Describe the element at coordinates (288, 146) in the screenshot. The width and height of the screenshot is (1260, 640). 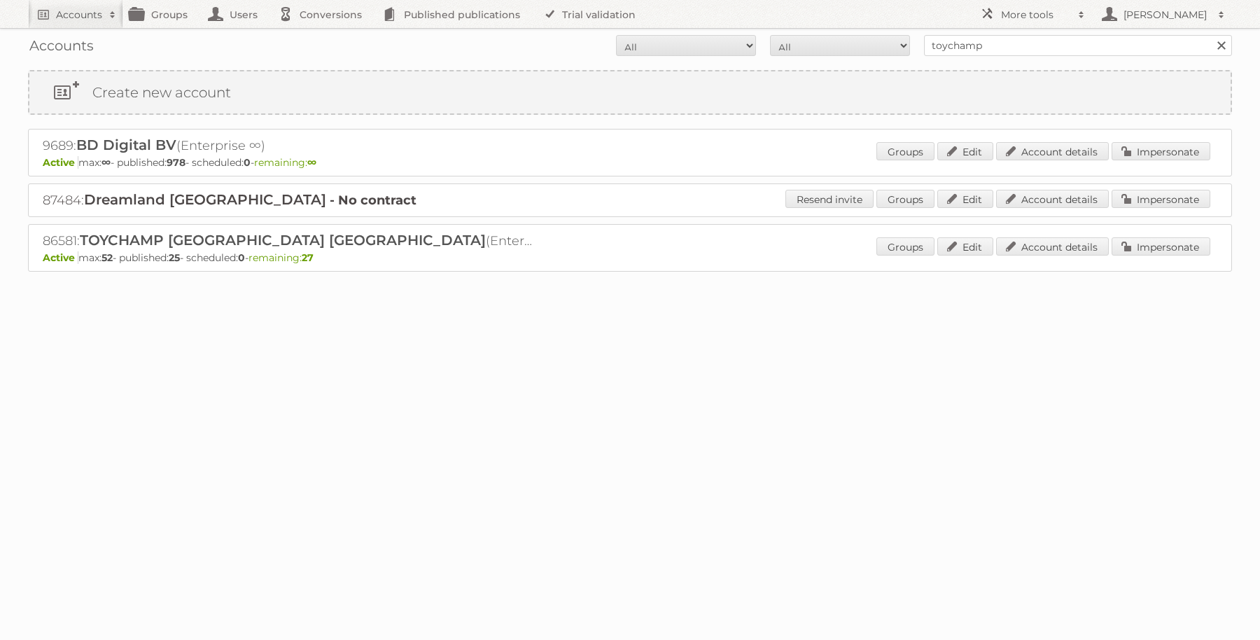
I see `h2: 9689: (Enterprise ∞)` at that location.